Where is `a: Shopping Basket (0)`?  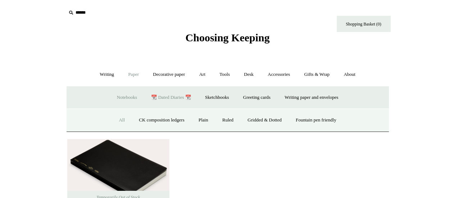
a: Shopping Basket (0) is located at coordinates (364, 24).